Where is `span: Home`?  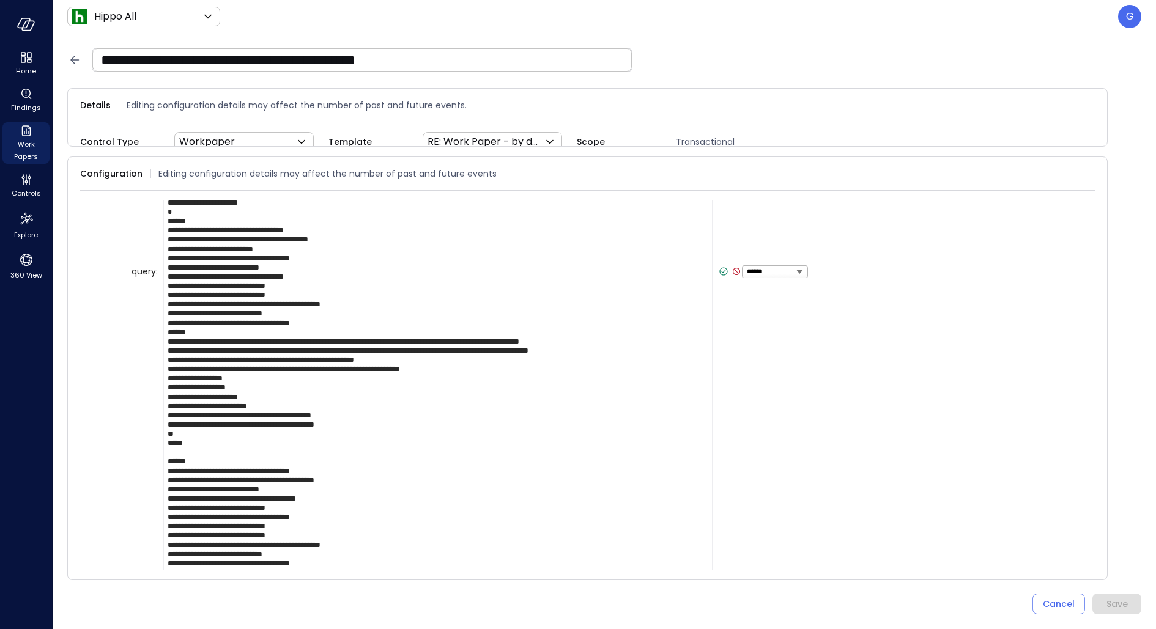
span: Home is located at coordinates (26, 71).